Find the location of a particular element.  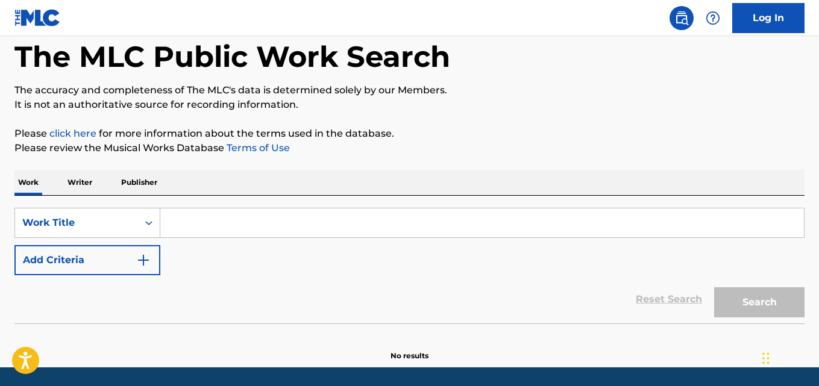

img: 9d2ae6d4665cec9f34b9.svg is located at coordinates (143, 260).